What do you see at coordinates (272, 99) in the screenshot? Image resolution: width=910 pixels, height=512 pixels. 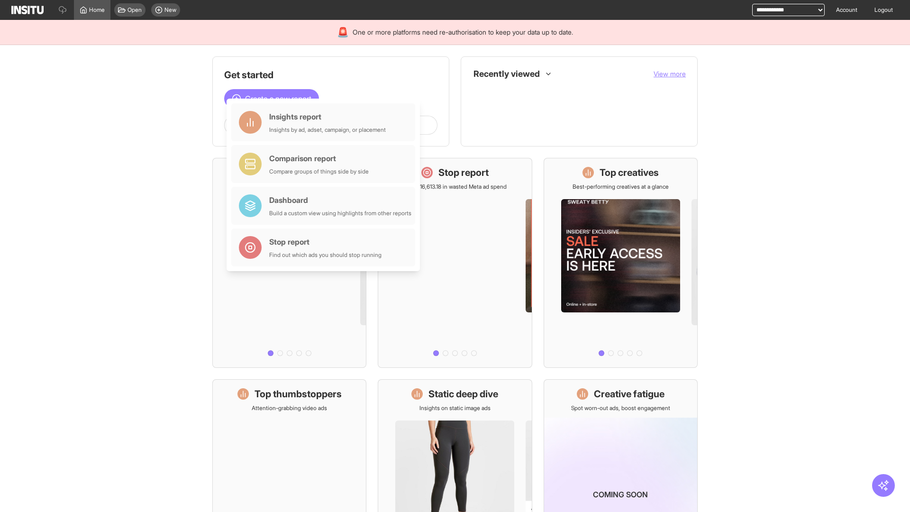 I see `button: Create a new report` at bounding box center [272, 99].